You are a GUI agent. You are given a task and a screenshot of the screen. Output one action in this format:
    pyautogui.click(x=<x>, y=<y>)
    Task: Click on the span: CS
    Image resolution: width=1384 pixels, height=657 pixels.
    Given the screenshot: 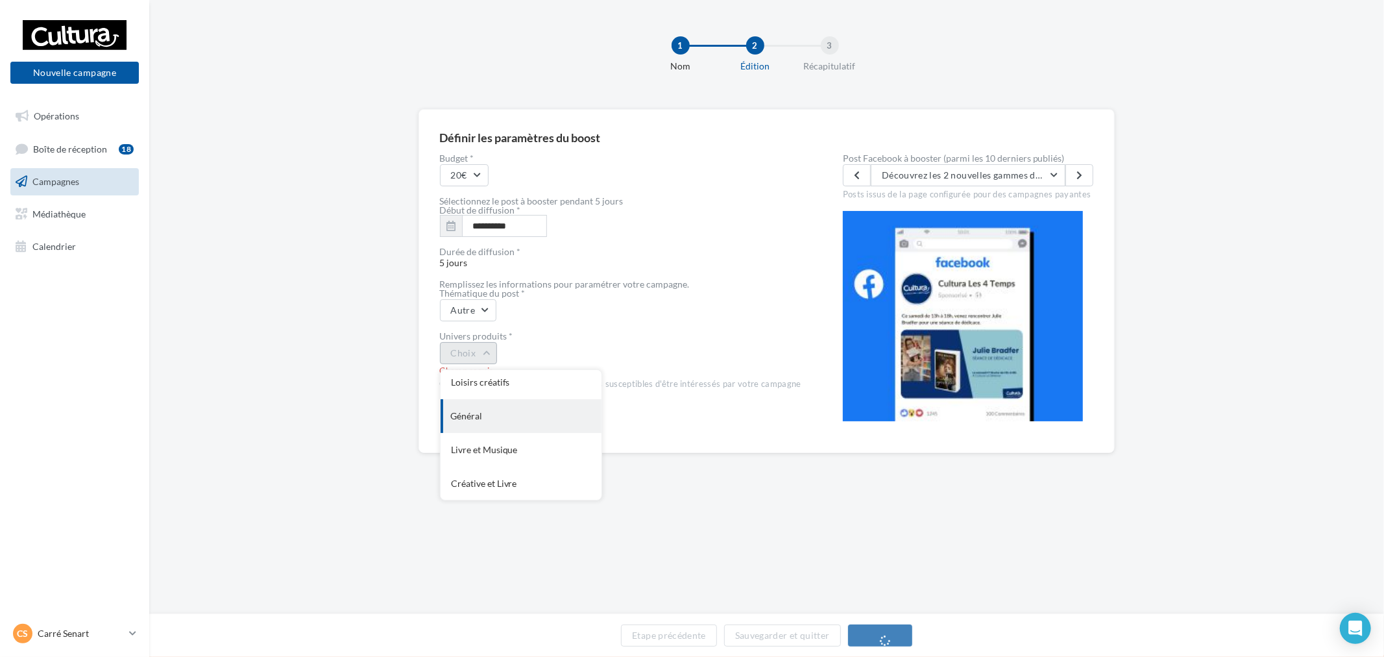 What is the action you would take?
    pyautogui.click(x=23, y=633)
    